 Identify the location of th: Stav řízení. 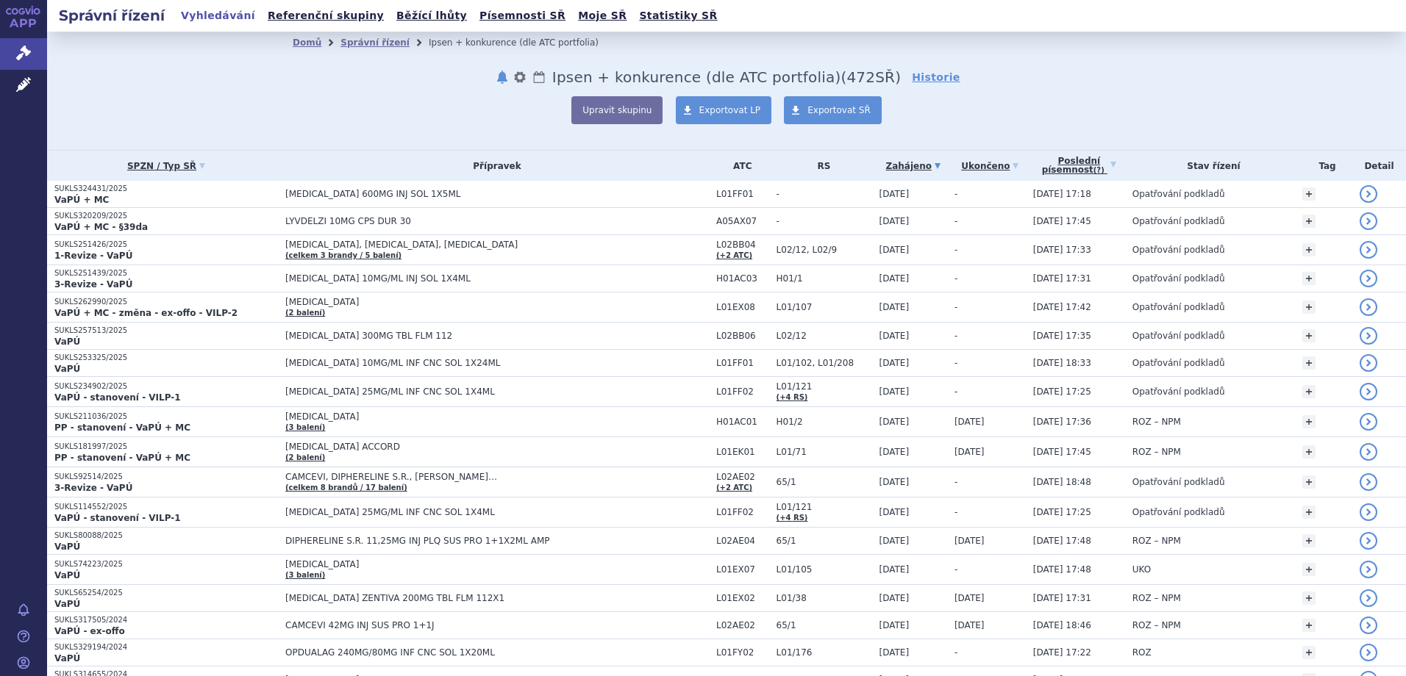
(1209, 165).